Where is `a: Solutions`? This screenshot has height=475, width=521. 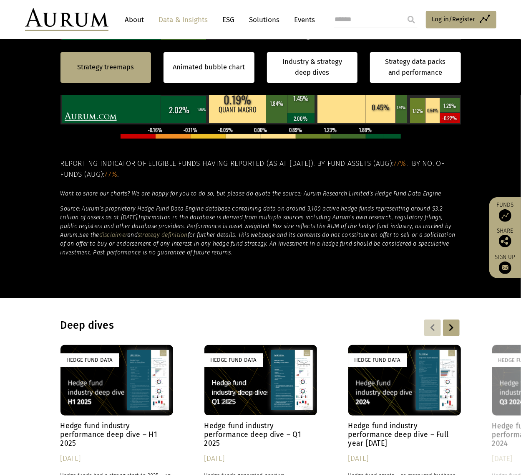
a: Solutions is located at coordinates (265, 20).